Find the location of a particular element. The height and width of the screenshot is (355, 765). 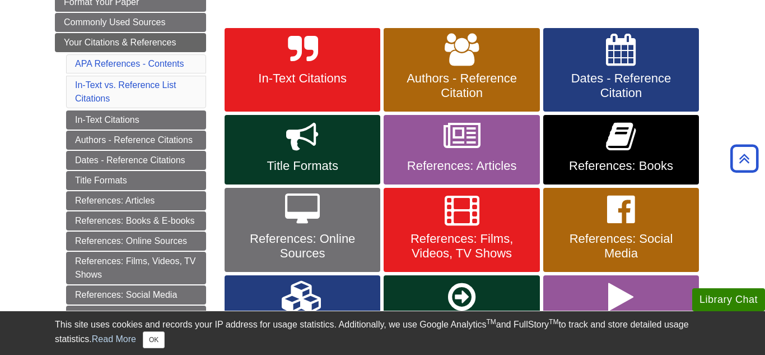

span: Your Citations & References is located at coordinates (120, 42).